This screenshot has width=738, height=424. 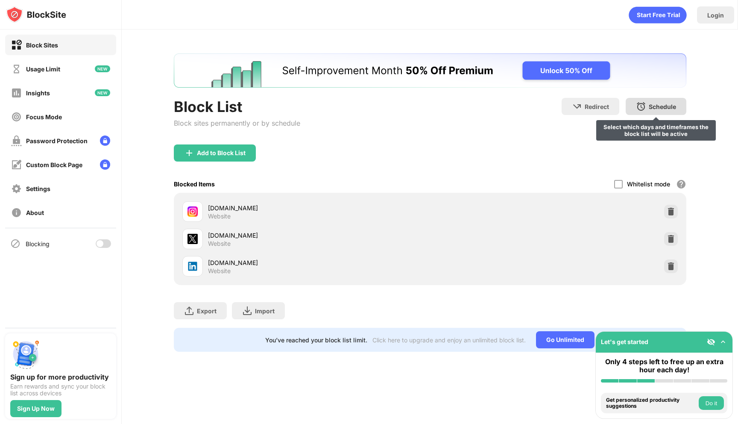 I want to click on div: Only 4 steps left to free up an extra hour each day!, so click(x=664, y=366).